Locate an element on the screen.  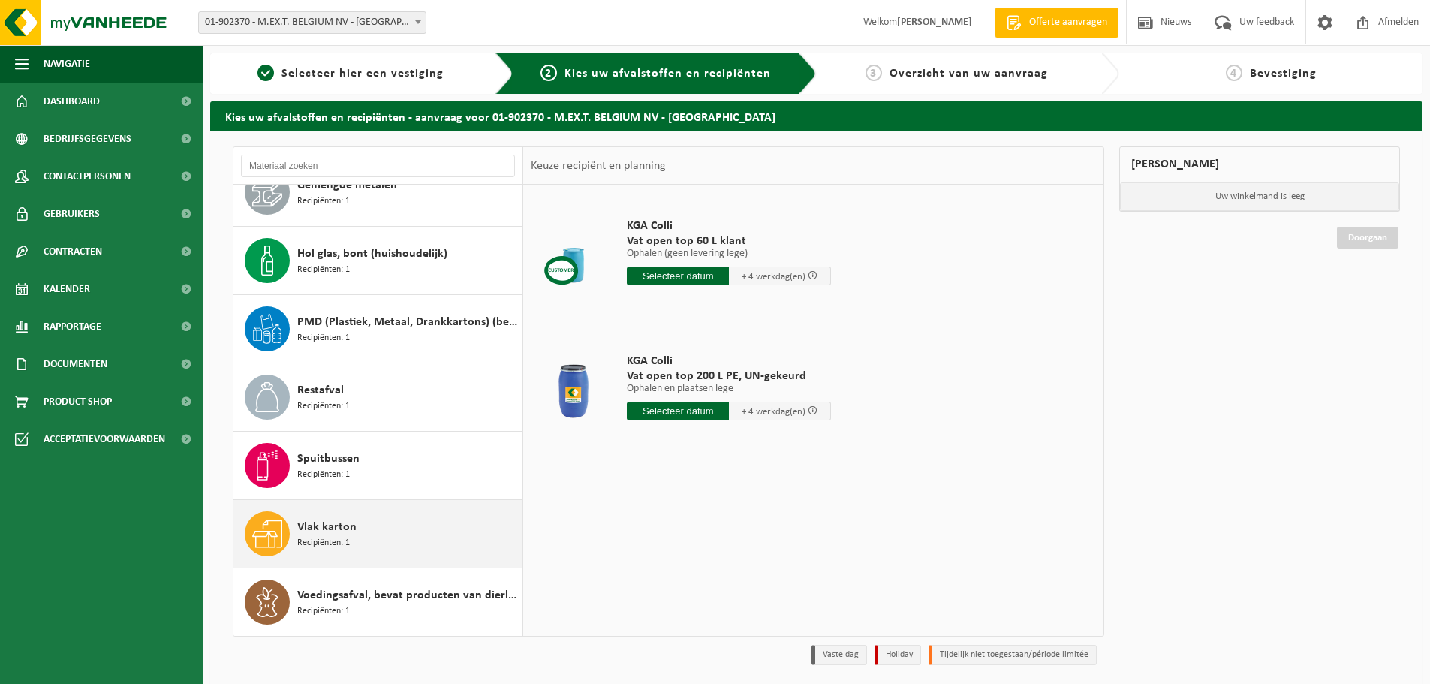
a: 1Selecteer hier een vestiging is located at coordinates (350, 74).